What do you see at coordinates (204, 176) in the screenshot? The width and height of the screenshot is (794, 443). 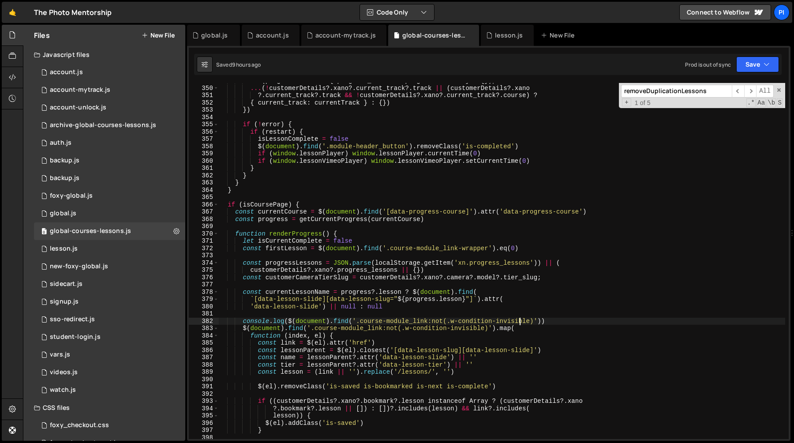 I see `div: 362` at bounding box center [204, 176].